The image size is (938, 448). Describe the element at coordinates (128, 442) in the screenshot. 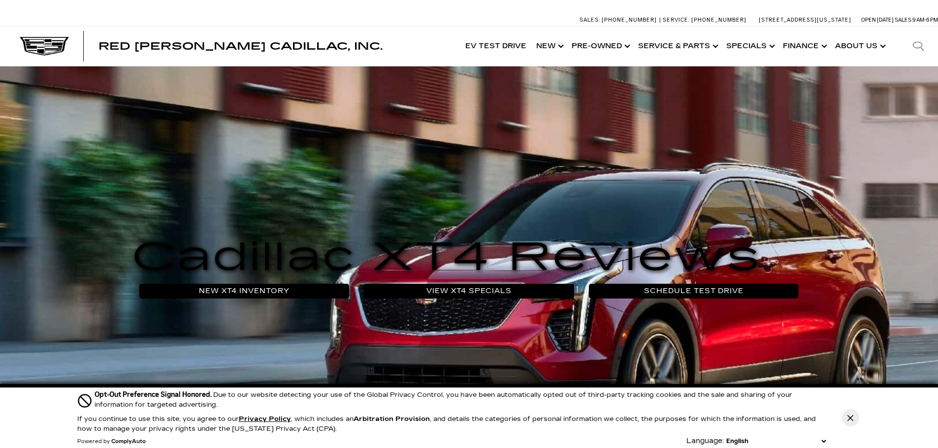

I see `a: ComplyAuto` at that location.